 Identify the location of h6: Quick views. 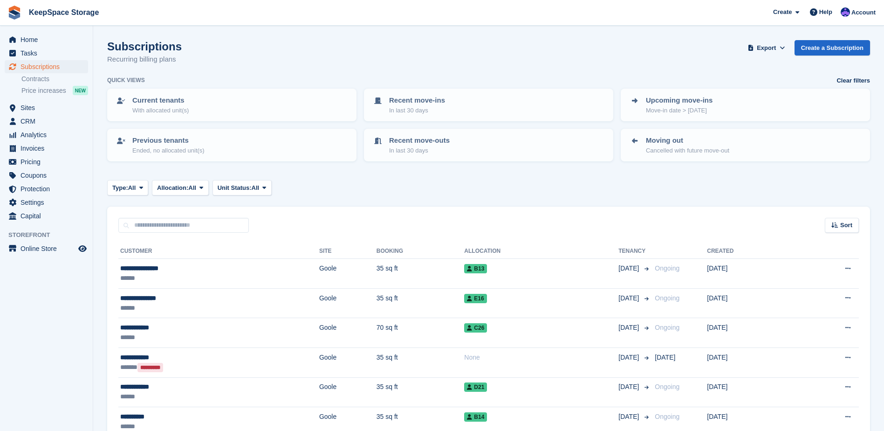
(126, 80).